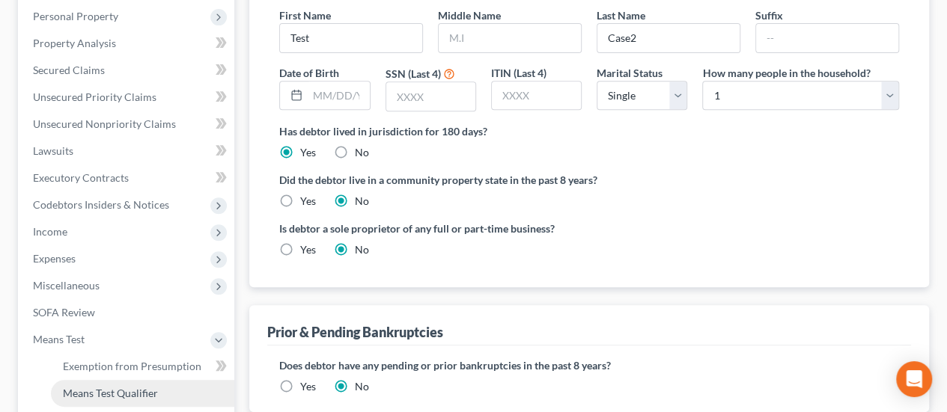 This screenshot has height=412, width=947. Describe the element at coordinates (142, 394) in the screenshot. I see `a: Means Test Qualifier` at that location.